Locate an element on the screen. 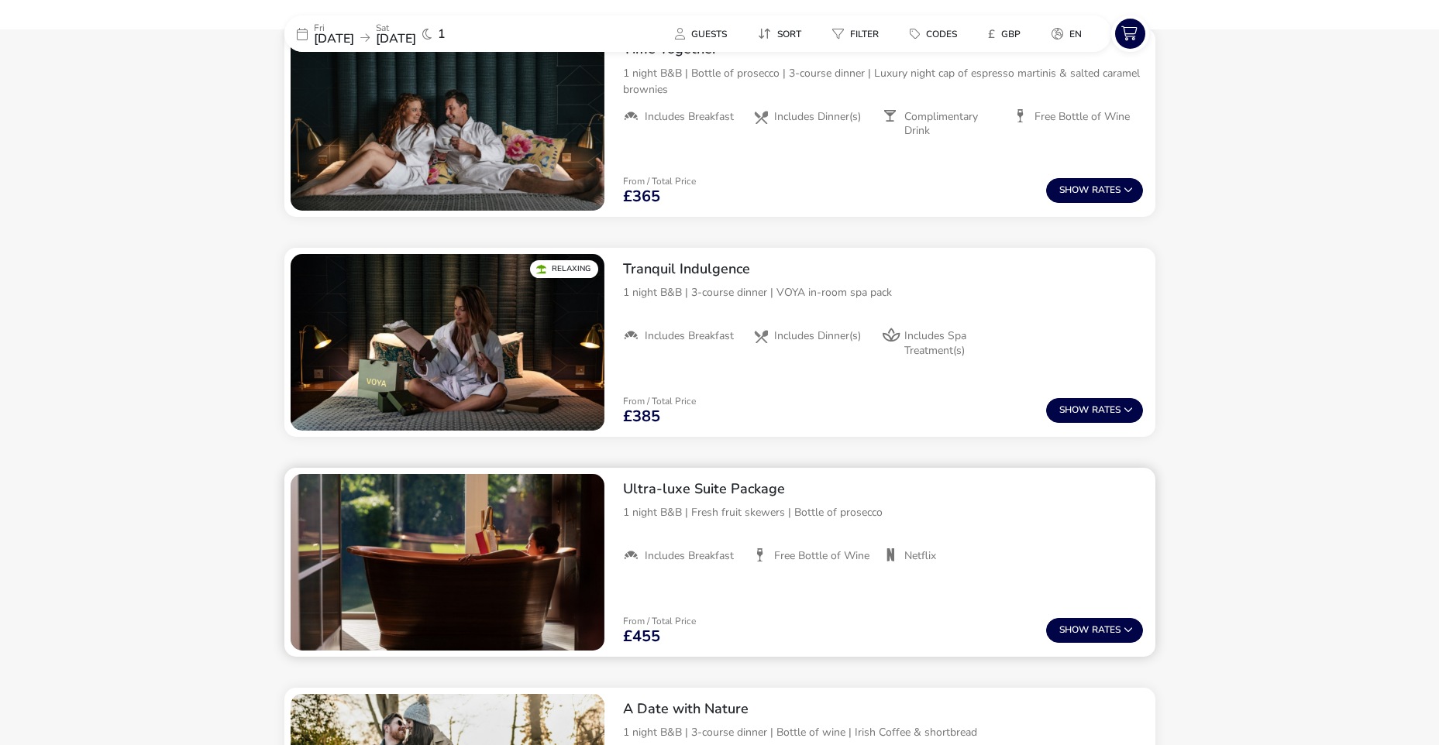 The height and width of the screenshot is (745, 1439). p: Sat is located at coordinates (396, 28).